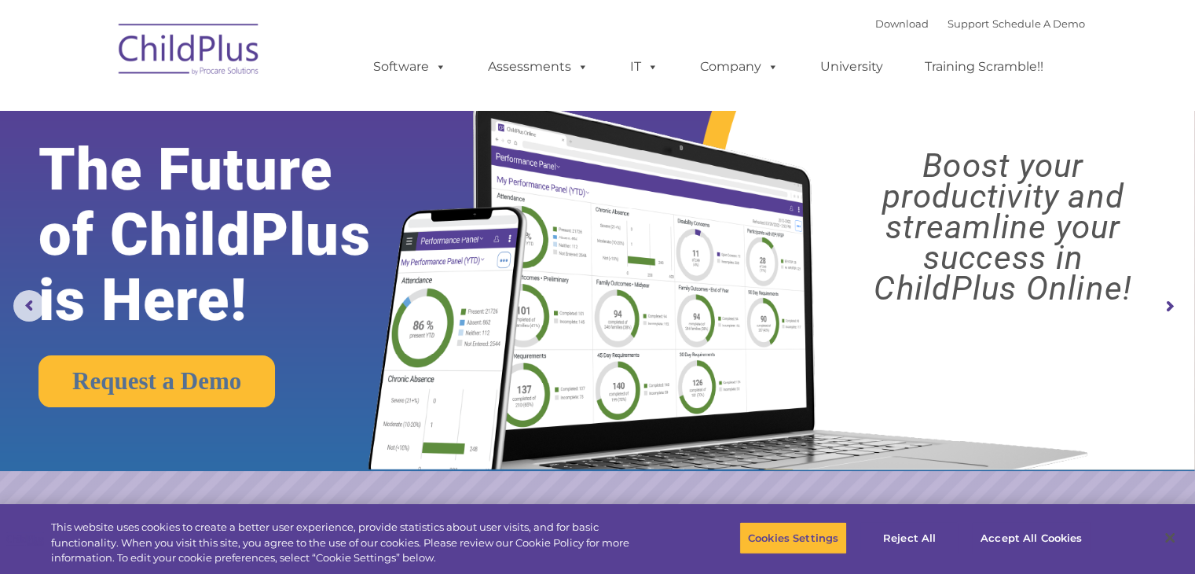 The image size is (1195, 574). I want to click on a: Request a Demo, so click(156, 381).